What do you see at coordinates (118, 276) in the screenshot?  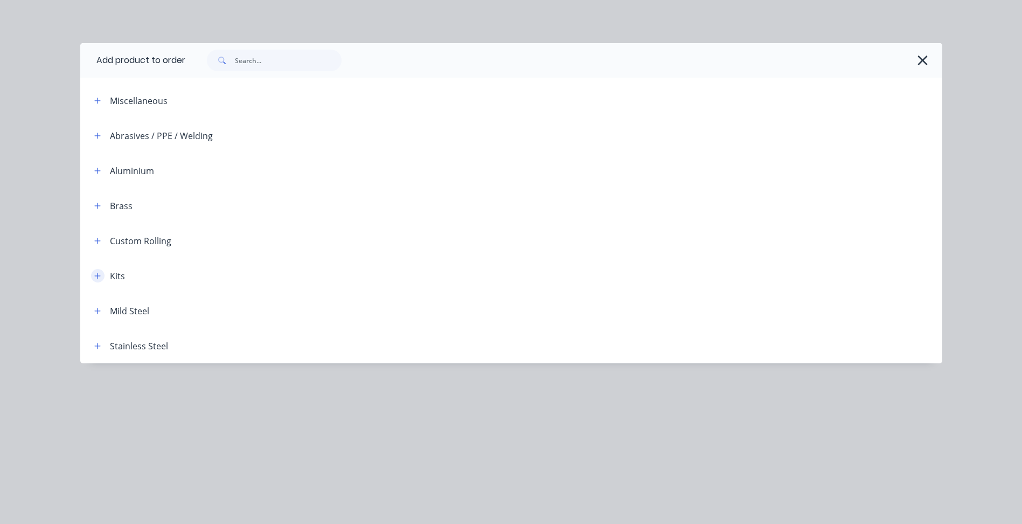 I see `div: Kits` at bounding box center [118, 276].